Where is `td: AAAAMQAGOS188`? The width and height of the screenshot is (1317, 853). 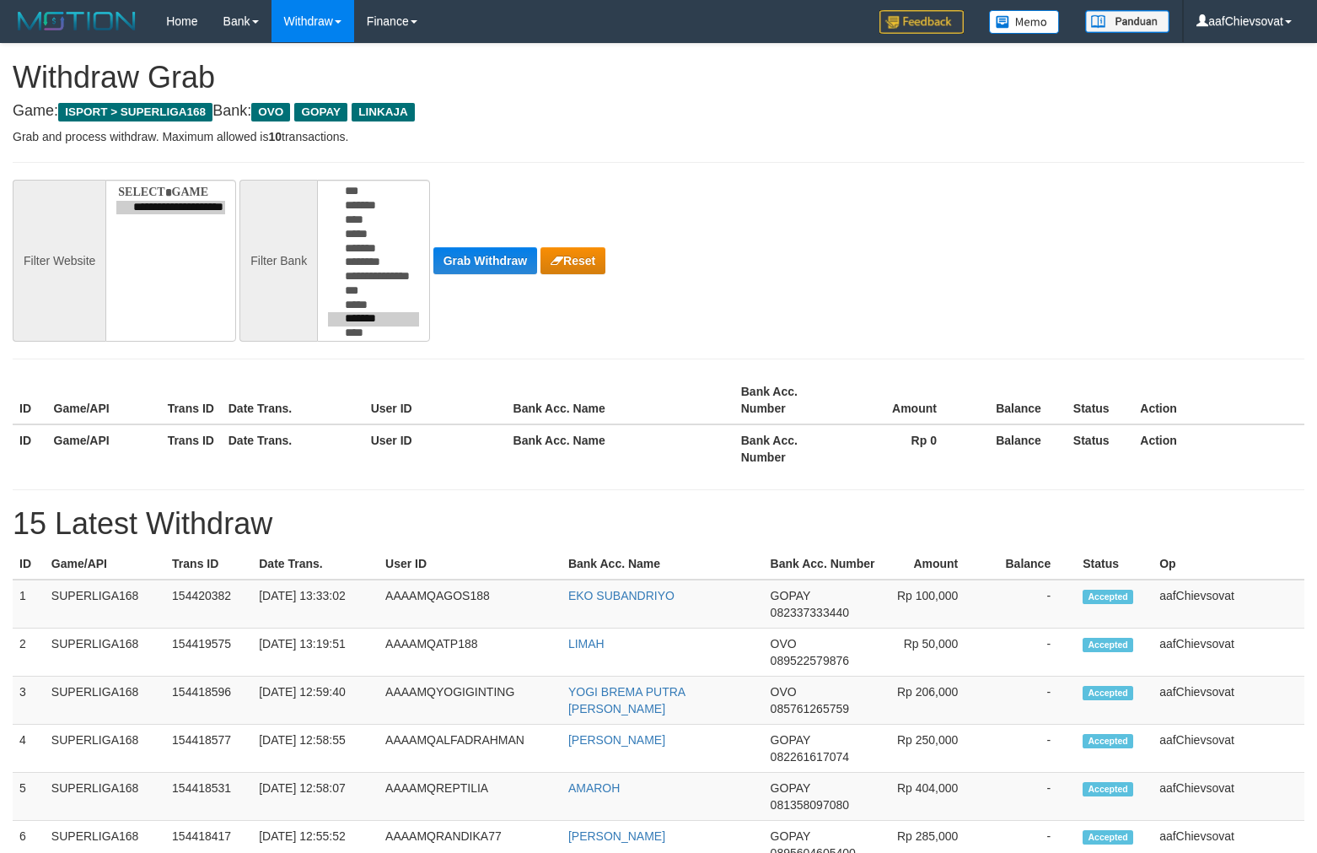 td: AAAAMQAGOS188 is located at coordinates (470, 604).